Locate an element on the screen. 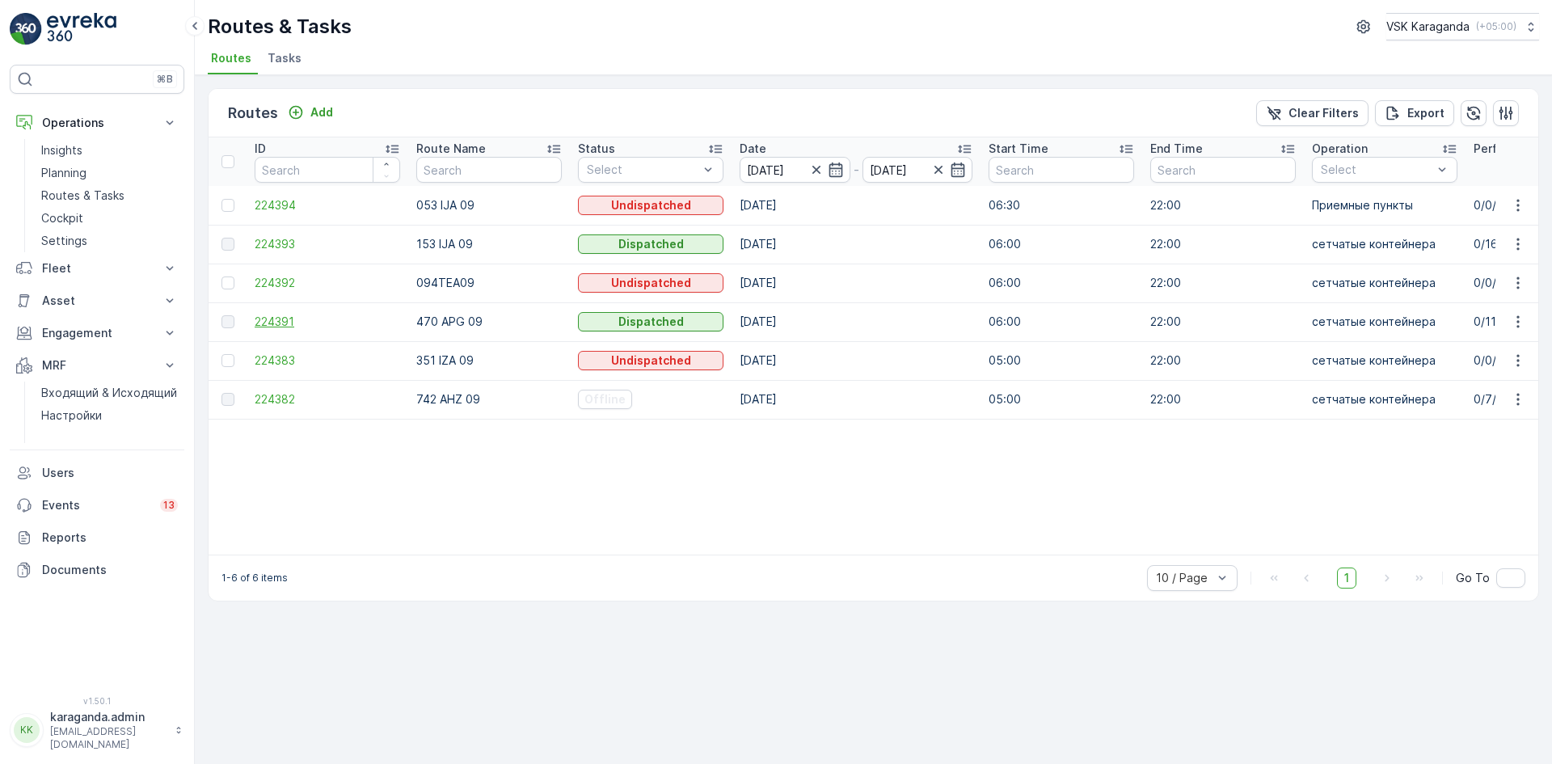 This screenshot has height=764, width=1552. p: Routes is located at coordinates (253, 113).